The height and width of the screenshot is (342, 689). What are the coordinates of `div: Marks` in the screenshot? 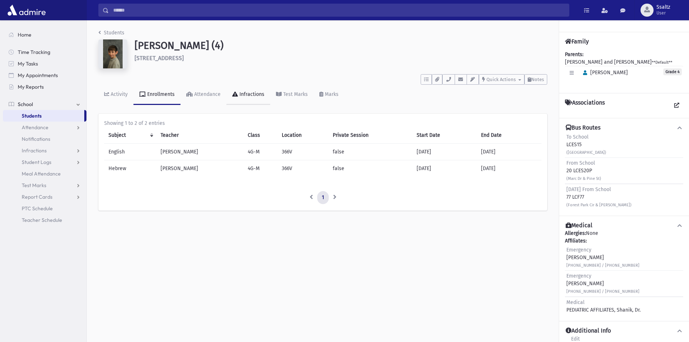 It's located at (331, 94).